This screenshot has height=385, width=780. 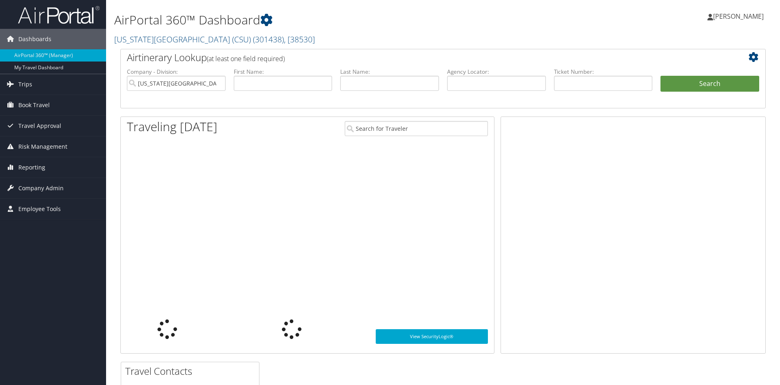 What do you see at coordinates (43, 147) in the screenshot?
I see `span: Risk Management` at bounding box center [43, 147].